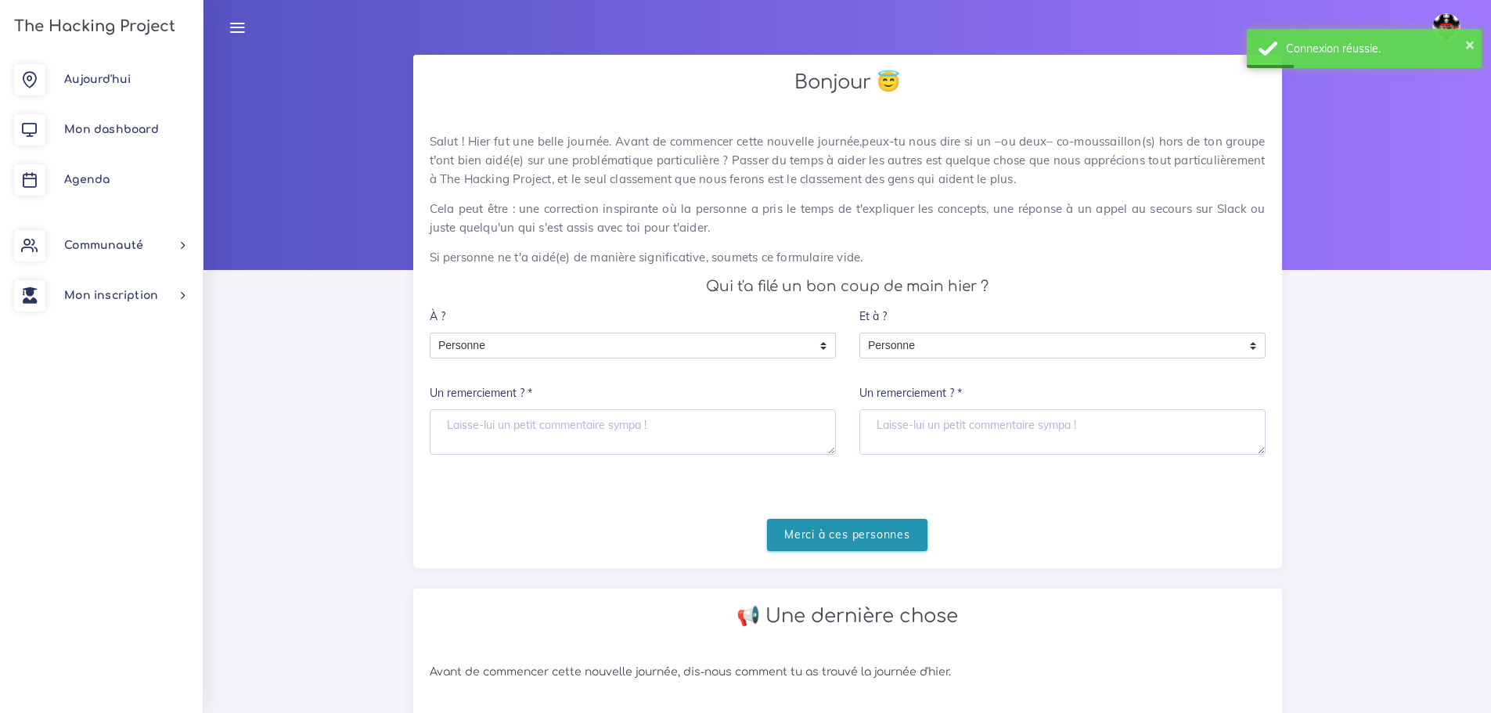 The width and height of the screenshot is (1491, 713). I want to click on h4: Qui t'a filé un bon coup de main hier ?, so click(848, 286).